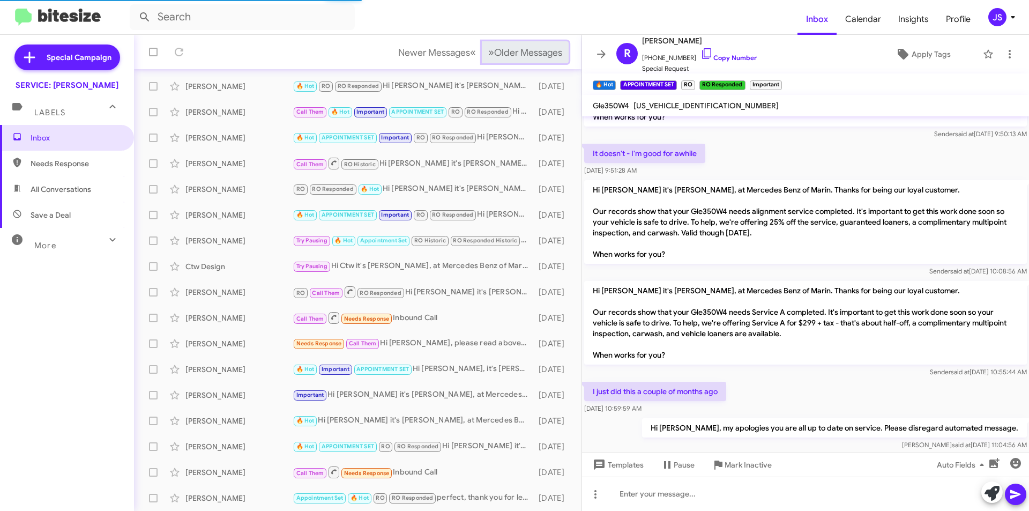 Image resolution: width=1029 pixels, height=511 pixels. What do you see at coordinates (817, 19) in the screenshot?
I see `span: Inbox` at bounding box center [817, 19].